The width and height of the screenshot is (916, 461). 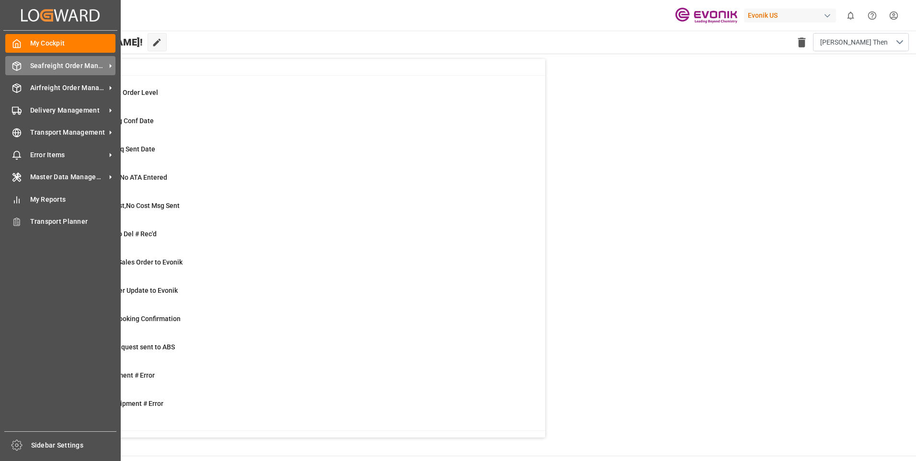 What do you see at coordinates (68, 110) in the screenshot?
I see `span: Delivery Management` at bounding box center [68, 110].